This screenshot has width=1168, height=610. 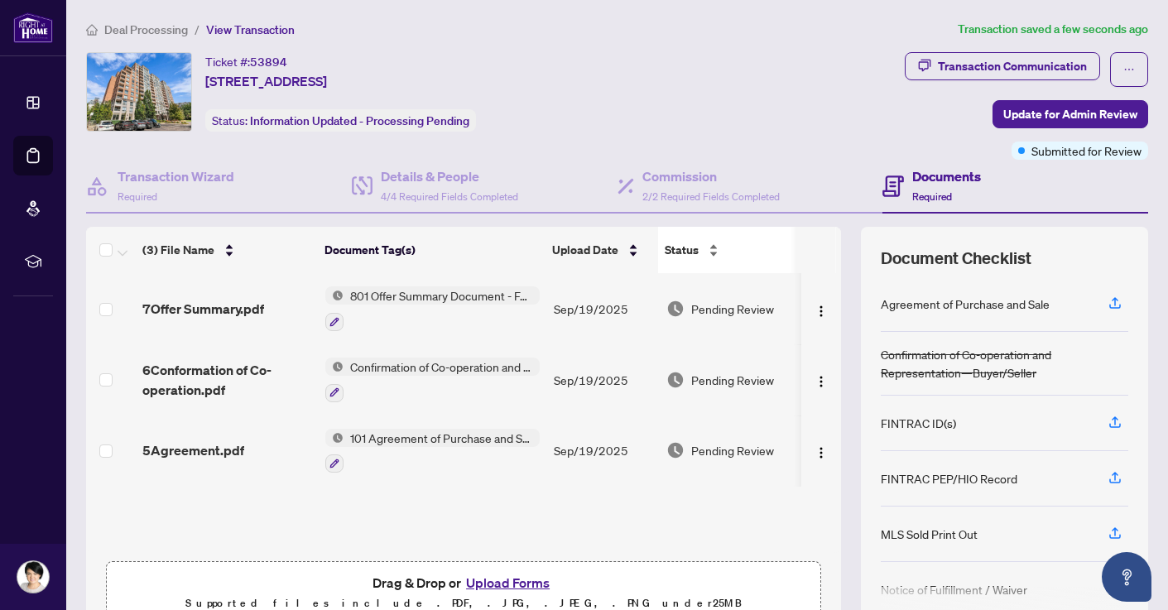 I want to click on button: Transaction Communication, so click(x=1002, y=66).